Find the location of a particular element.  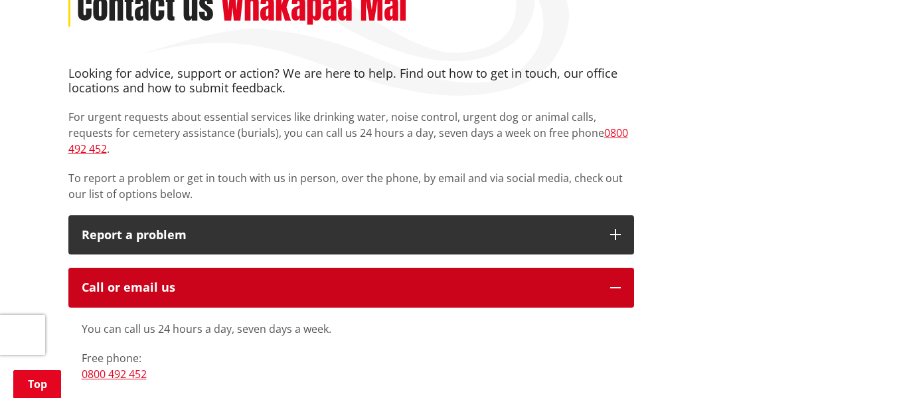

p: Report a problem is located at coordinates (339, 235).